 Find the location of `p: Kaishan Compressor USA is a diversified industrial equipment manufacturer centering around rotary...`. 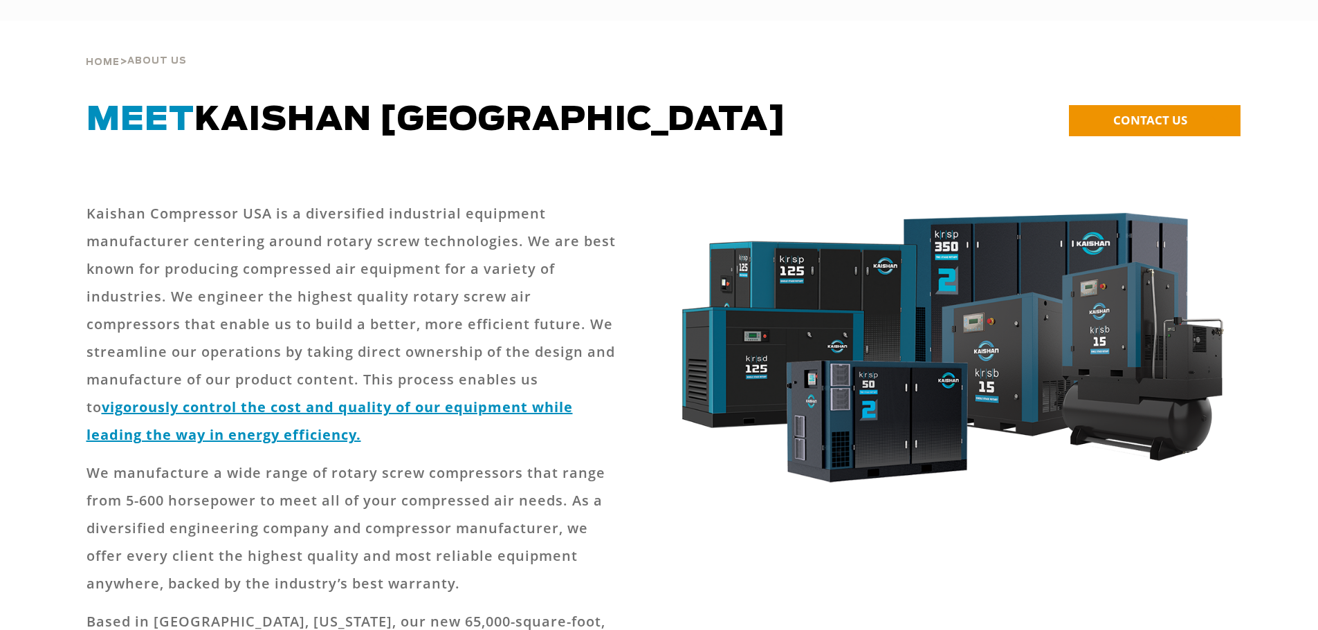

p: Kaishan Compressor USA is a diversified industrial equipment manufacturer centering around rotary... is located at coordinates (355, 324).